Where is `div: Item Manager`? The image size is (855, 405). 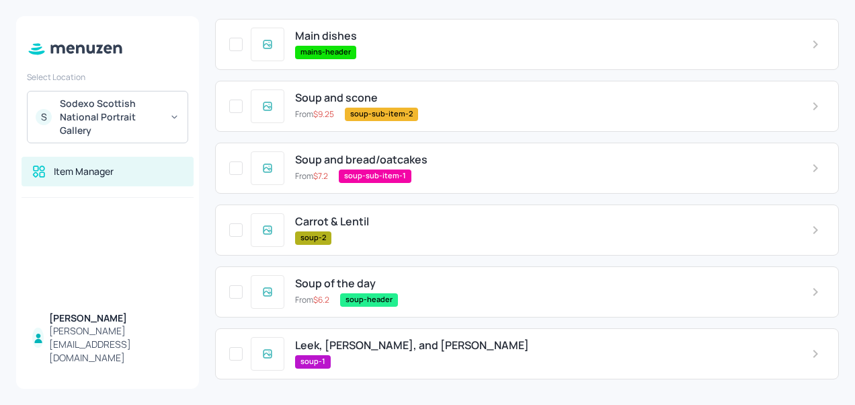
div: Item Manager is located at coordinates (83, 171).